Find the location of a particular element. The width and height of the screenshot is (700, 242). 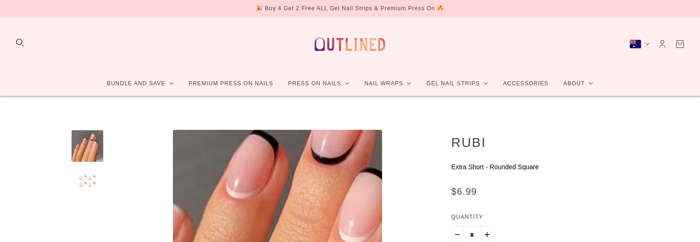

a: About is located at coordinates (578, 84).